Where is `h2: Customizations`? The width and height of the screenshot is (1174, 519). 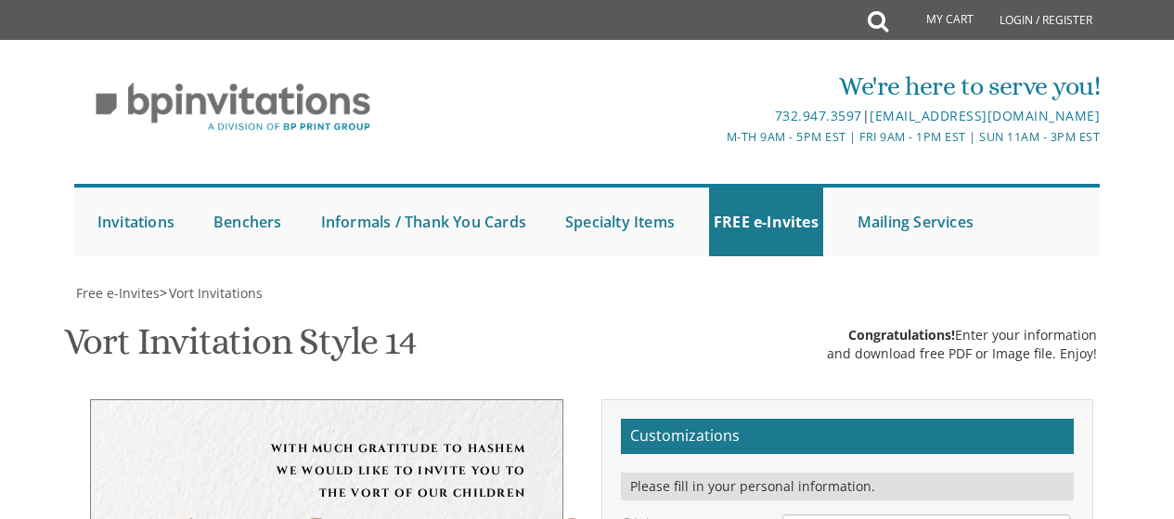
h2: Customizations is located at coordinates (848, 436).